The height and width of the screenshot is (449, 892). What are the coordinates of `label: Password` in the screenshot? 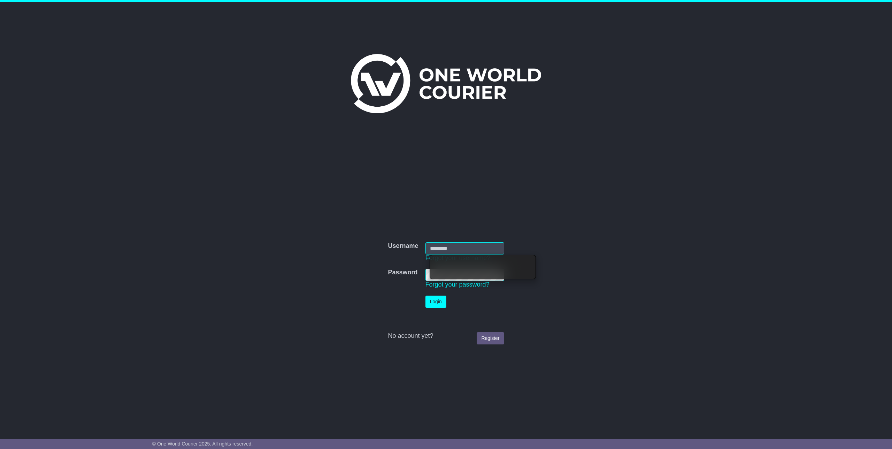 It's located at (402, 272).